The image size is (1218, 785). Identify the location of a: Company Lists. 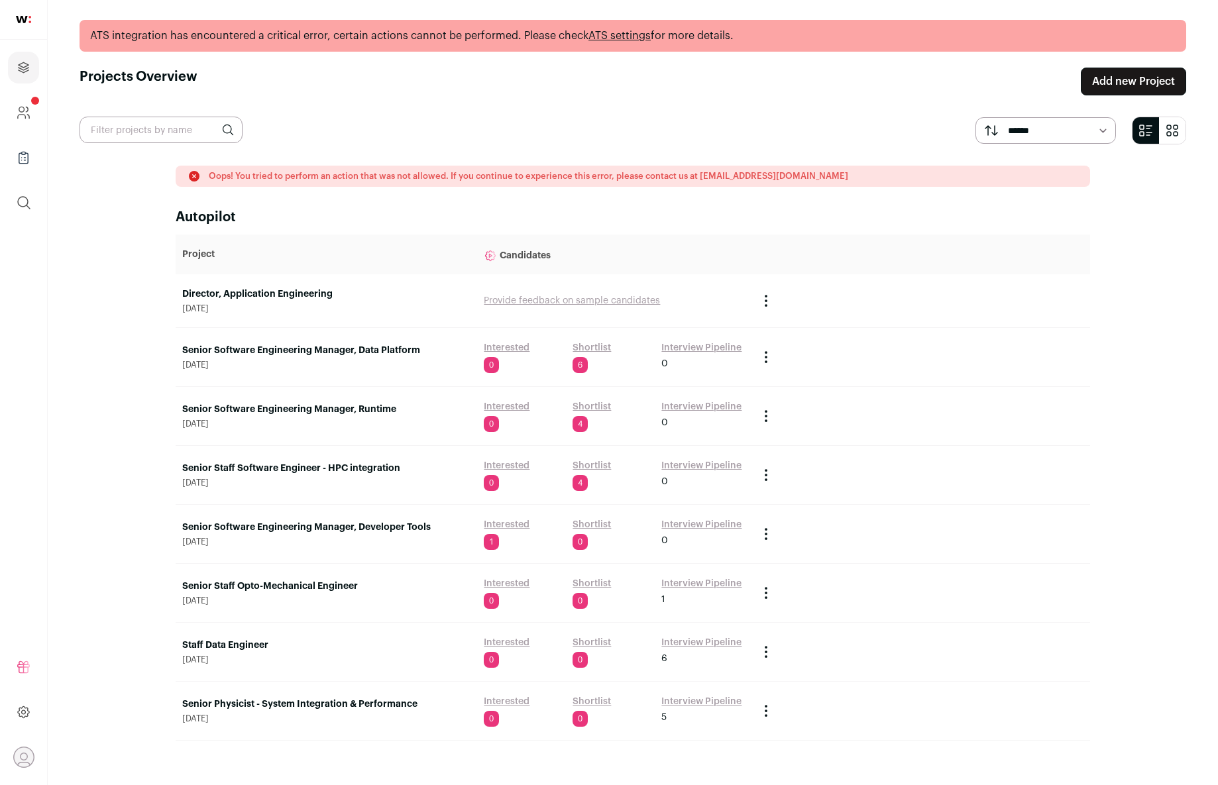
(23, 158).